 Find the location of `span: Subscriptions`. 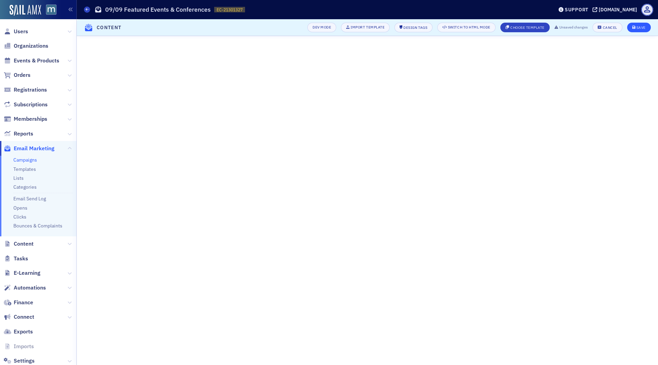

span: Subscriptions is located at coordinates (31, 105).